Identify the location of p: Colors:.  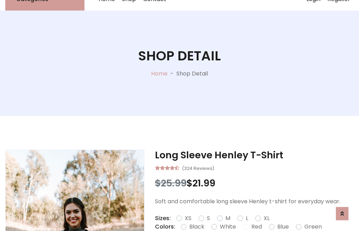
(165, 226).